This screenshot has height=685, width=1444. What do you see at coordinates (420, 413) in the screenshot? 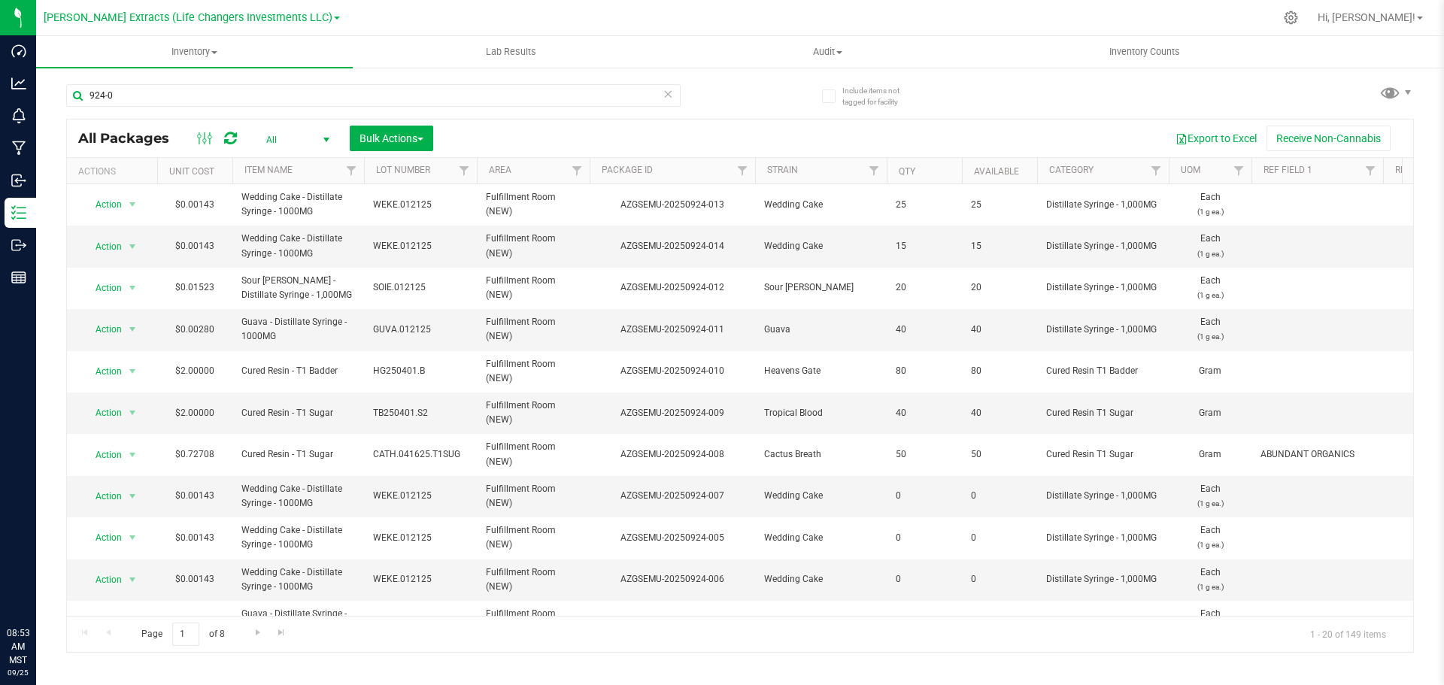
I see `span: TB250401.S2` at bounding box center [420, 413].